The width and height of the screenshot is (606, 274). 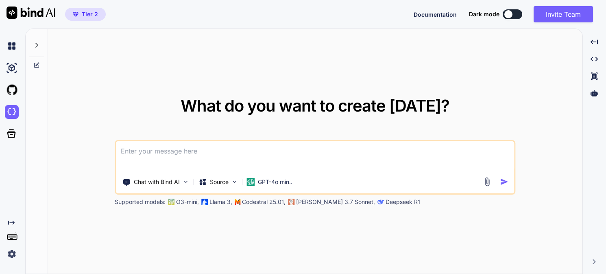 What do you see at coordinates (157, 182) in the screenshot?
I see `p: Chat with Bind AI` at bounding box center [157, 182].